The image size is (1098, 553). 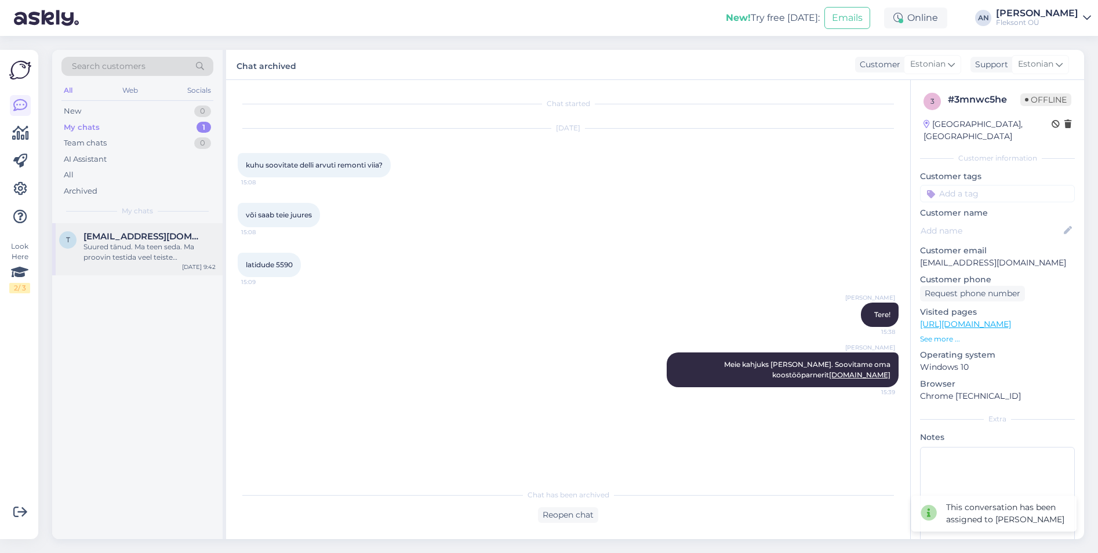 What do you see at coordinates (916, 18) in the screenshot?
I see `div: Online` at bounding box center [916, 18].